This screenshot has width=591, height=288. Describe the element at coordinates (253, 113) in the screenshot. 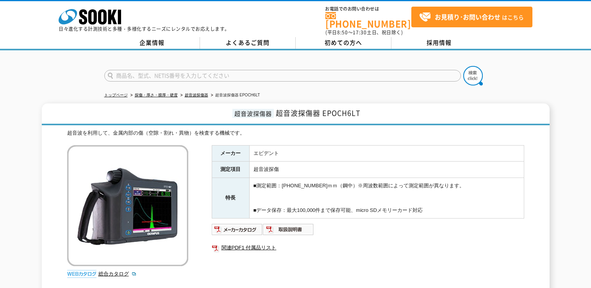

I see `span: 超音波探傷器` at that location.